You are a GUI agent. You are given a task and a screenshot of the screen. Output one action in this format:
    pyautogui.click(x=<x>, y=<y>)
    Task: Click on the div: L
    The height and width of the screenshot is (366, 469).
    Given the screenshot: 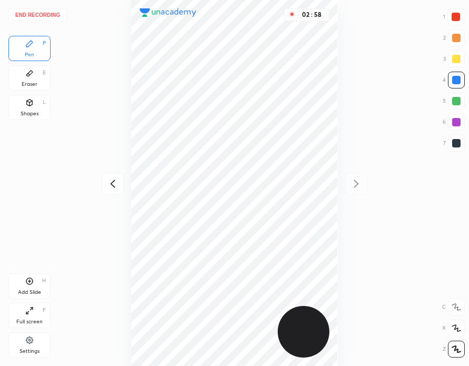 What is the action you would take?
    pyautogui.click(x=44, y=102)
    